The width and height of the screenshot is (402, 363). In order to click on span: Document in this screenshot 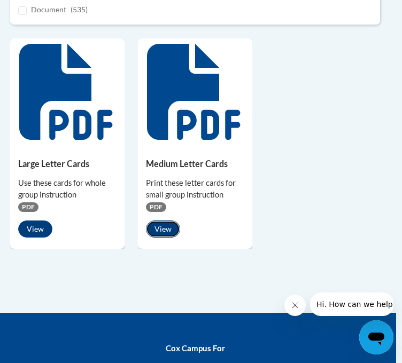, I will do `click(49, 9)`.